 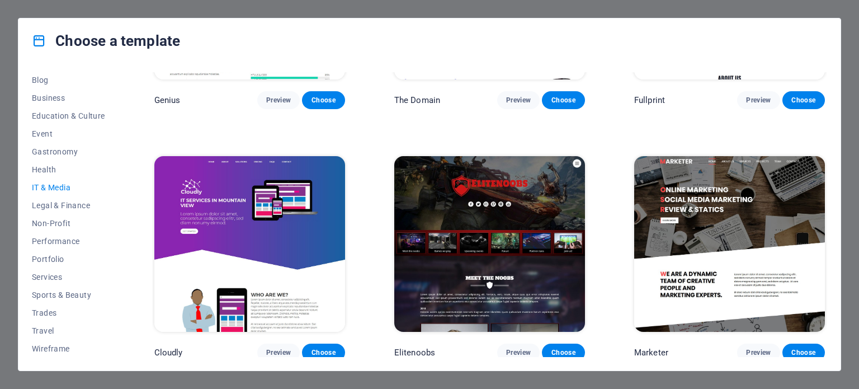 I want to click on span: Services, so click(x=68, y=277).